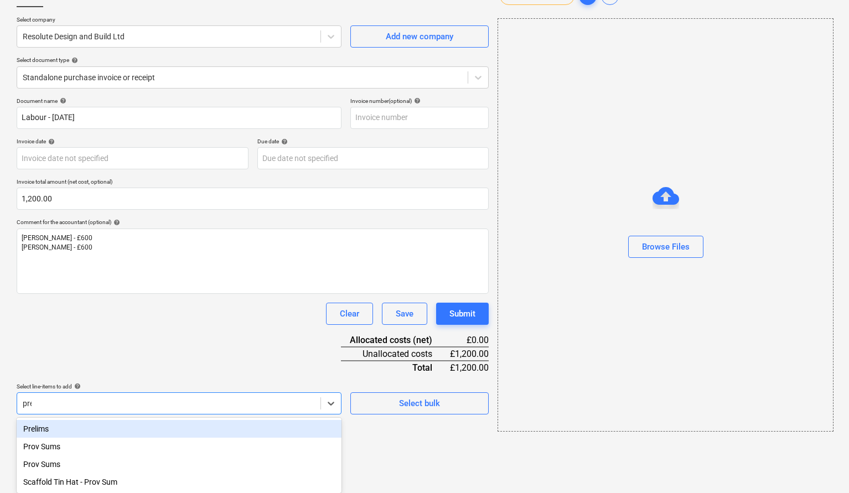 The height and width of the screenshot is (493, 849). Describe the element at coordinates (462, 314) in the screenshot. I see `button: Submit` at that location.